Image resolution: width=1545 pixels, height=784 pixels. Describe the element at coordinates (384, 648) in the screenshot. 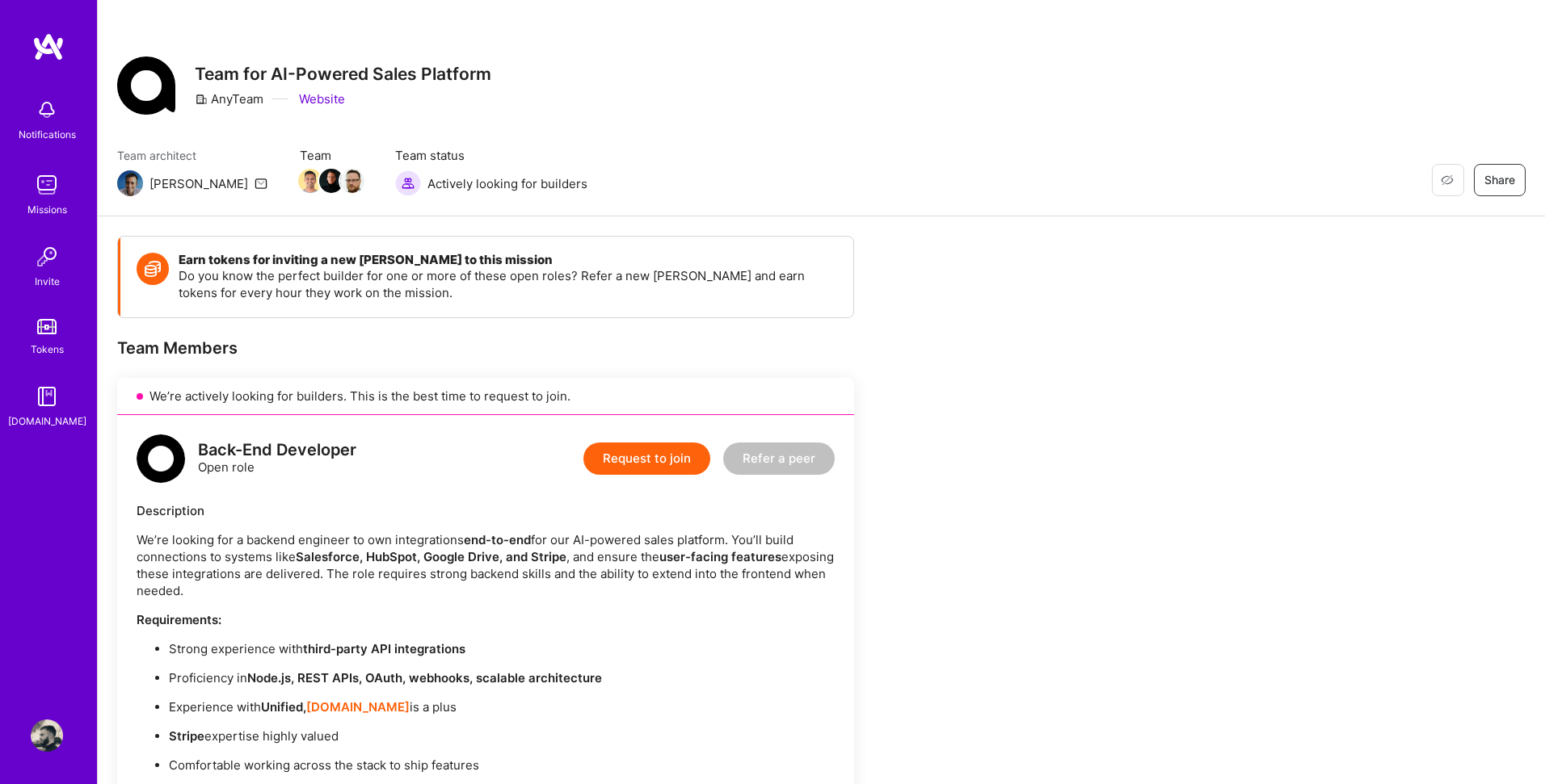

I see `strong: third-party API integrations` at that location.